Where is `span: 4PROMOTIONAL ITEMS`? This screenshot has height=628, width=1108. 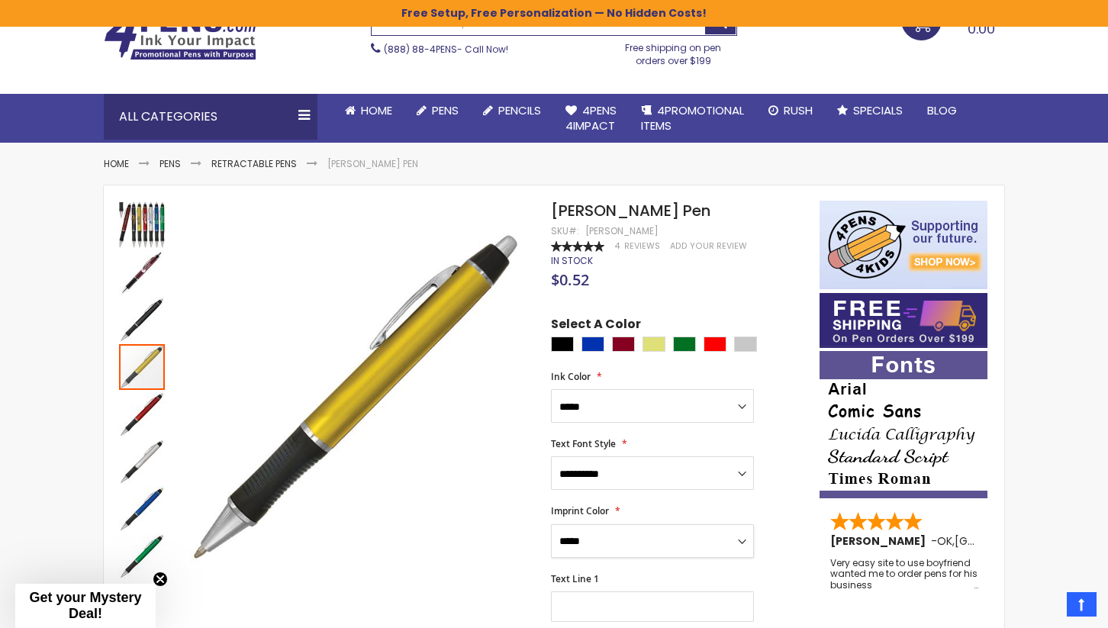
span: 4PROMOTIONAL ITEMS is located at coordinates (692, 117).